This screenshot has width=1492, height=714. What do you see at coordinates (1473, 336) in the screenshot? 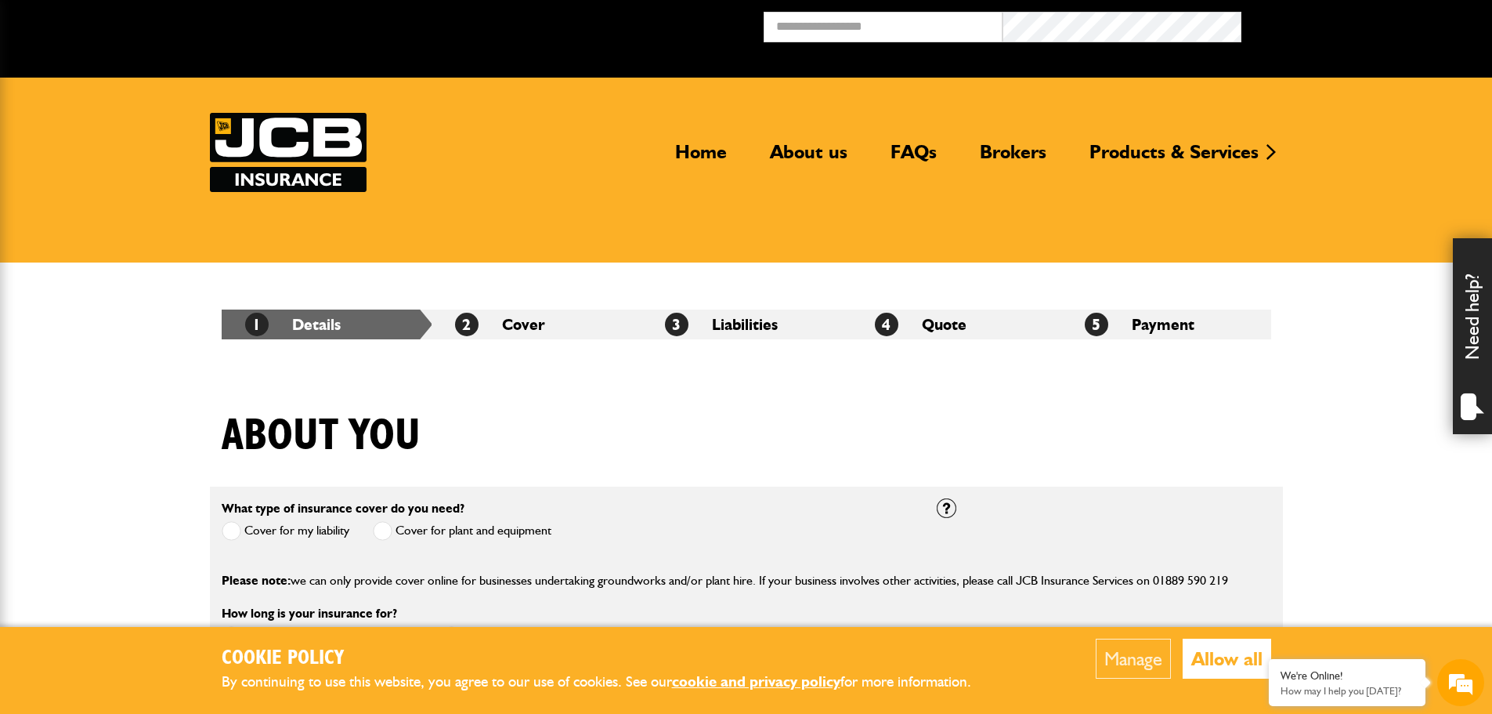
I see `div: Need help?` at bounding box center [1473, 336].